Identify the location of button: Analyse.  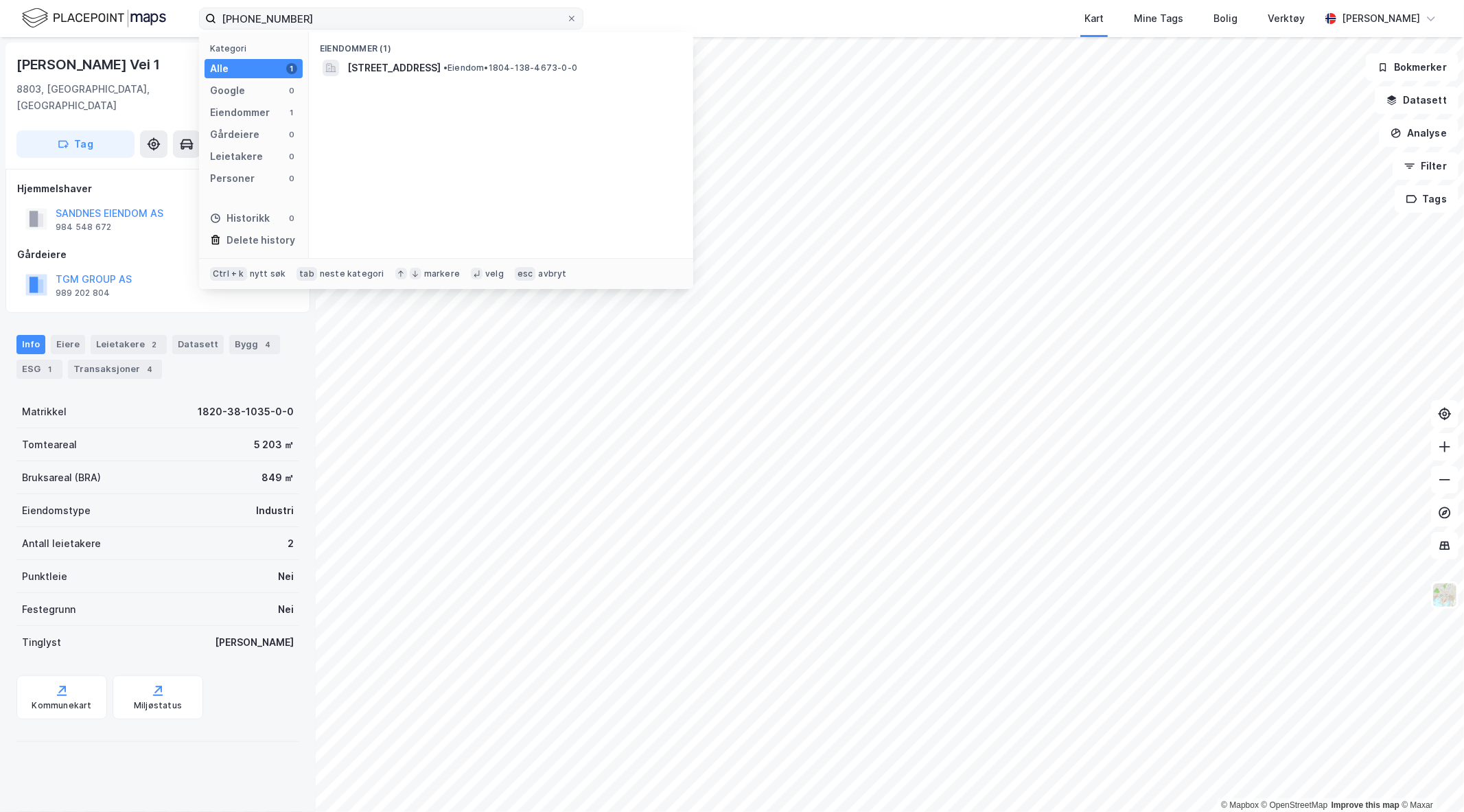
(1419, 133).